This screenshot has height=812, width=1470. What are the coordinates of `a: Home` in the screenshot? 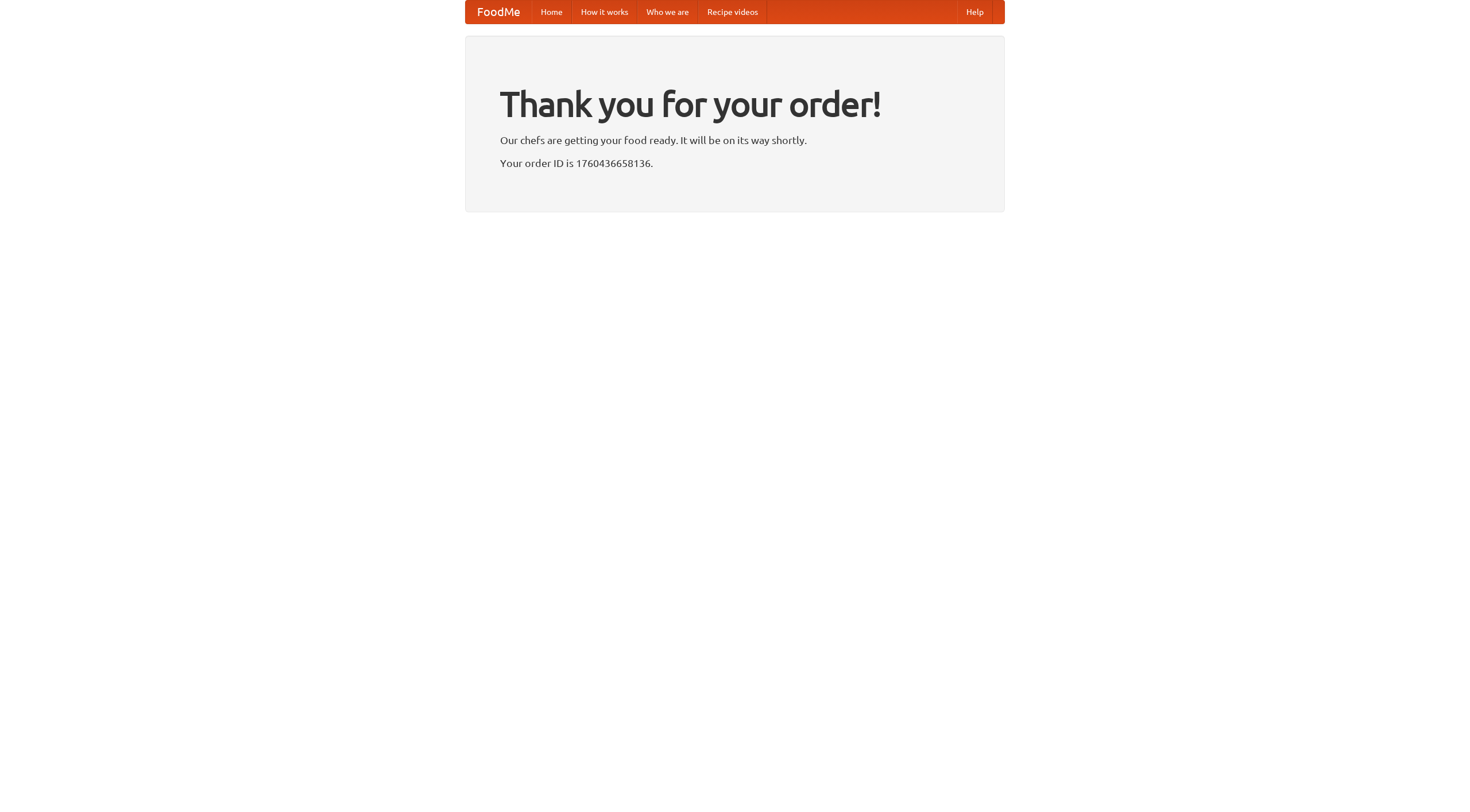 It's located at (552, 12).